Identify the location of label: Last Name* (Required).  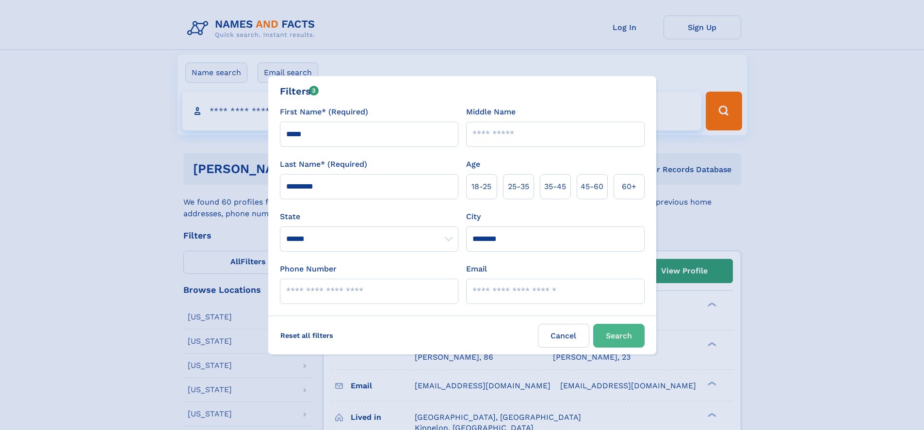
(324, 164).